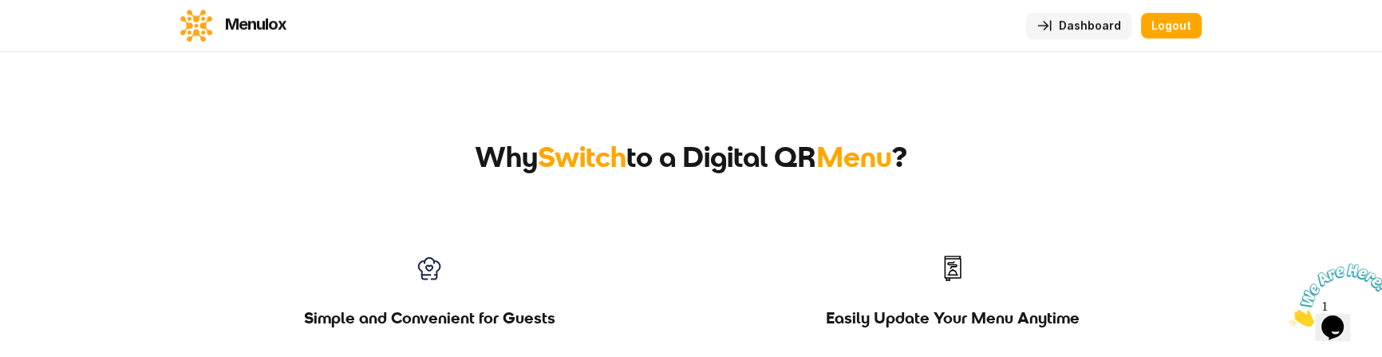 The height and width of the screenshot is (357, 1382). I want to click on span: Menu, so click(854, 156).